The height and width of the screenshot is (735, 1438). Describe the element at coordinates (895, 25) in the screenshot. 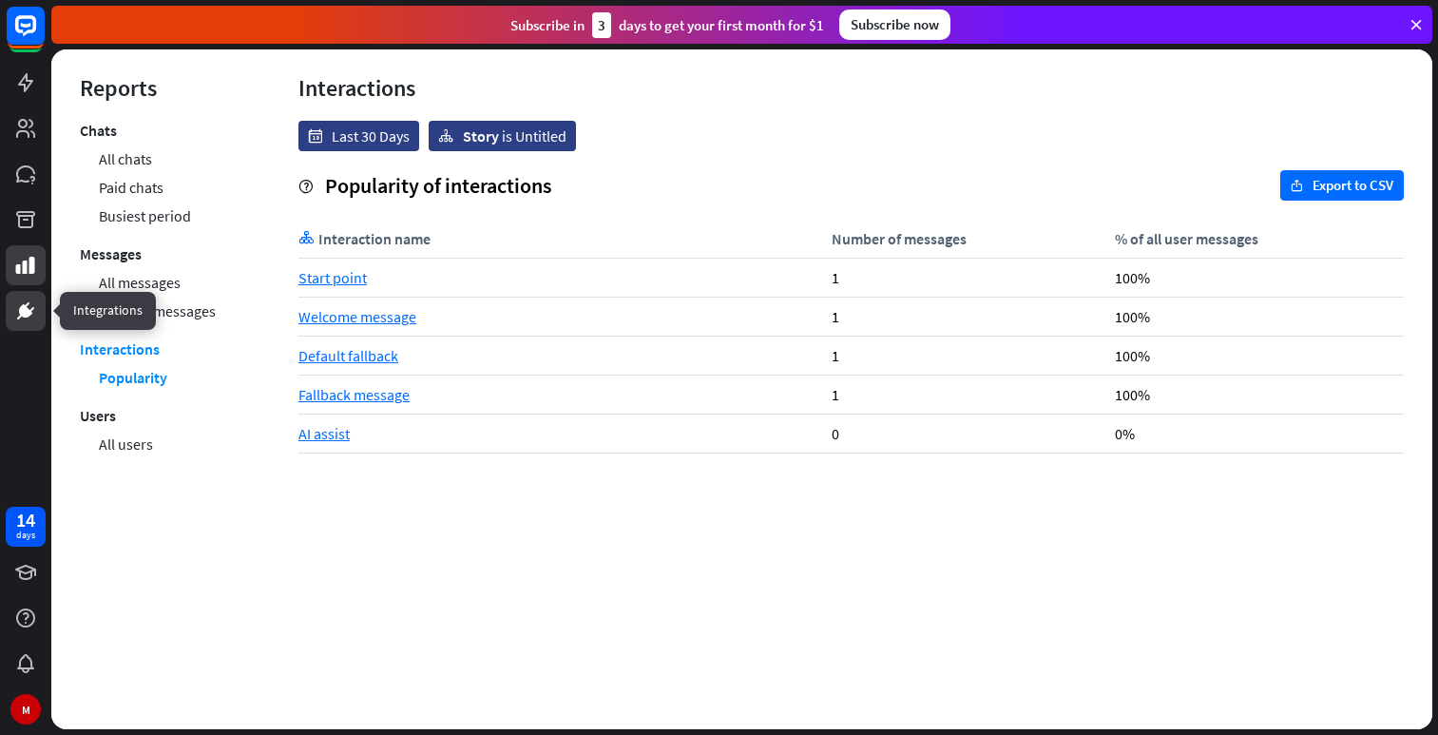

I see `div: Subscribe now` at that location.